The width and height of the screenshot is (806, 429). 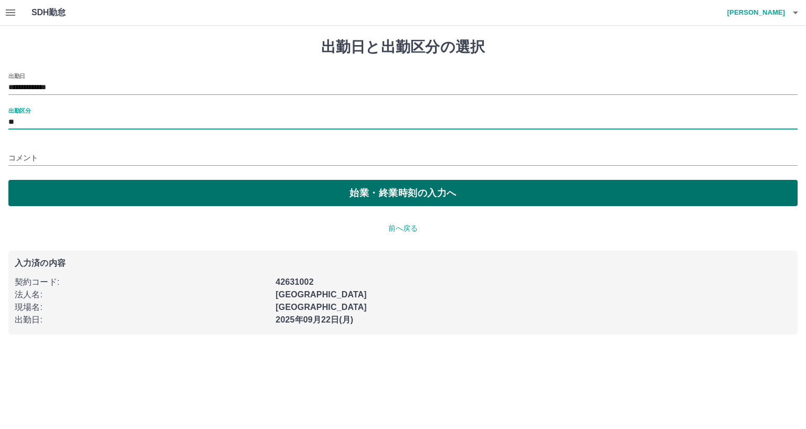 I want to click on b: 2025年09月22日(月), so click(x=314, y=320).